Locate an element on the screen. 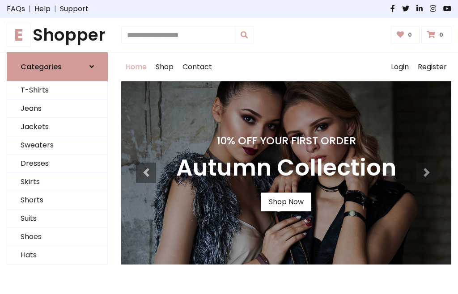  h4: 10% Off Your First Order is located at coordinates (286, 141).